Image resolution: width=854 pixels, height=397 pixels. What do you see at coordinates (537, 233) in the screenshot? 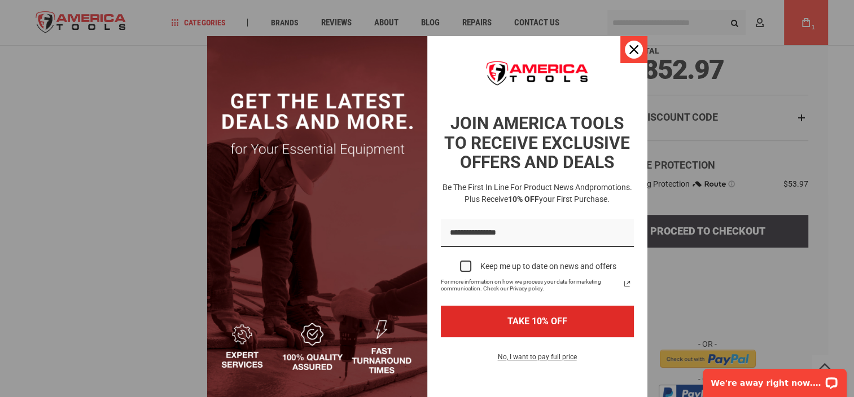
I see `input: Email field` at bounding box center [537, 233].